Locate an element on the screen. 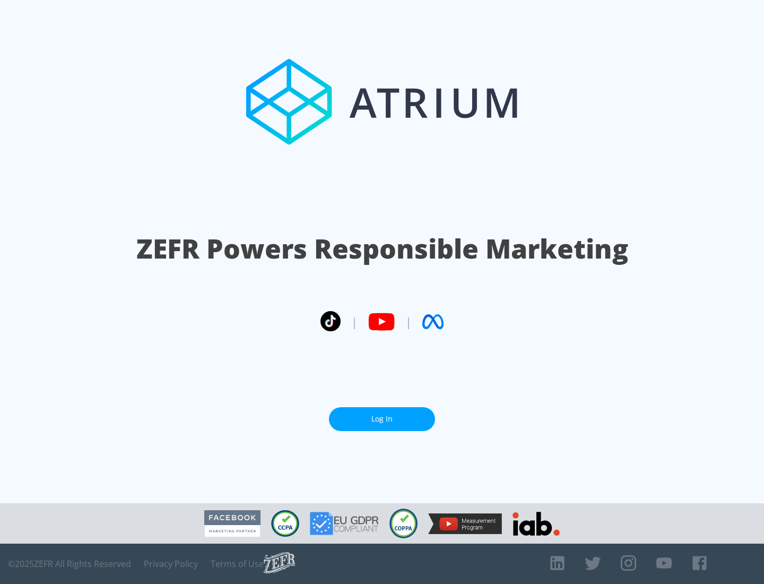 The height and width of the screenshot is (584, 764). img: Facebook Marketing Partner is located at coordinates (233, 523).